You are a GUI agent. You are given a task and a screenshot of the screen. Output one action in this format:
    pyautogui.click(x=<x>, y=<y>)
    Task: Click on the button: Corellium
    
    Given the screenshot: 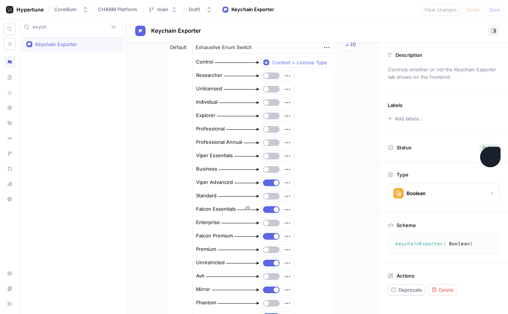 What is the action you would take?
    pyautogui.click(x=71, y=9)
    